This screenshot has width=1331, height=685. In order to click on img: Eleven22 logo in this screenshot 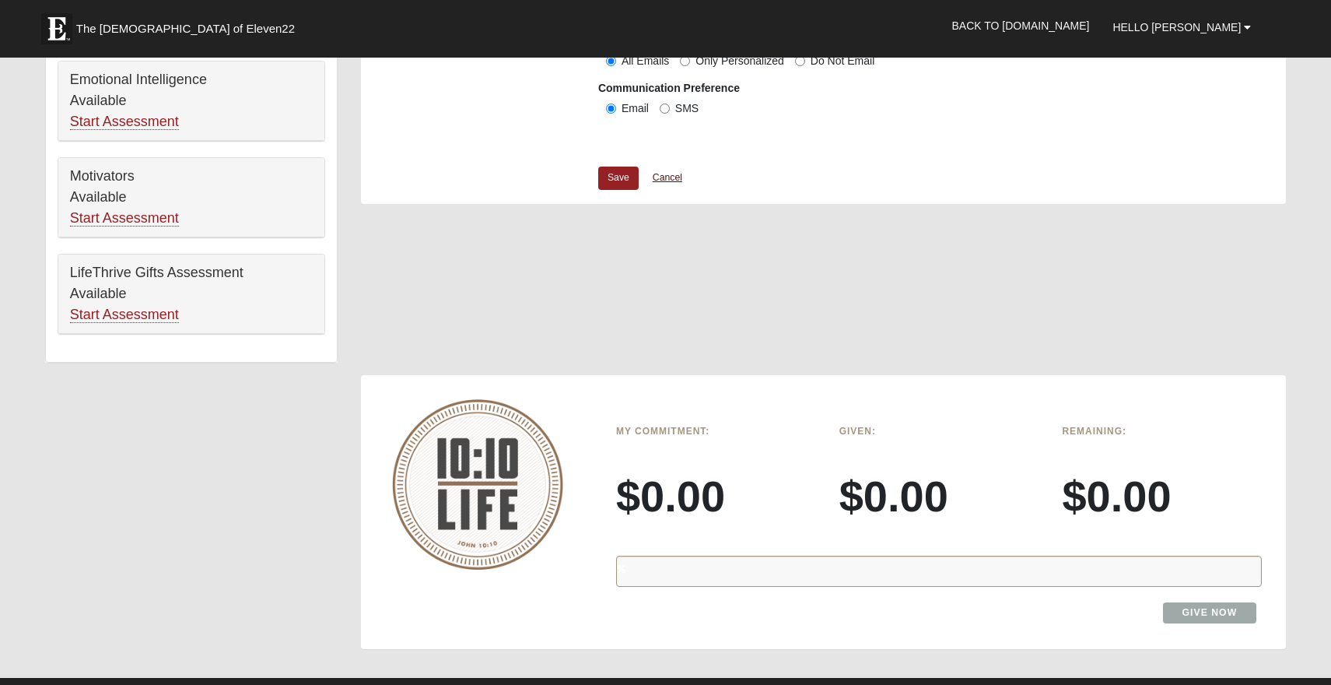, I will do `click(57, 29)`.